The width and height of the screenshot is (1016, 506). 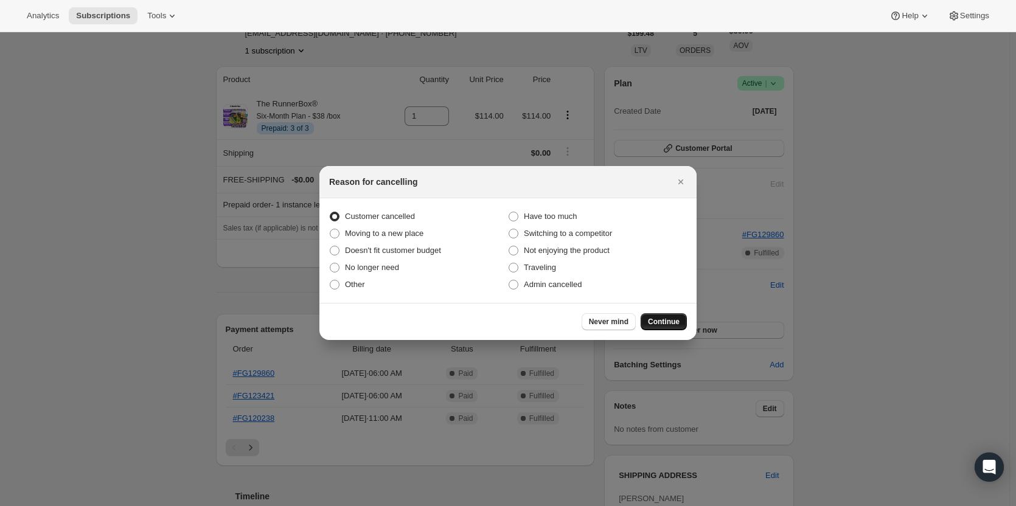 I want to click on span: Moving to a new place, so click(x=384, y=233).